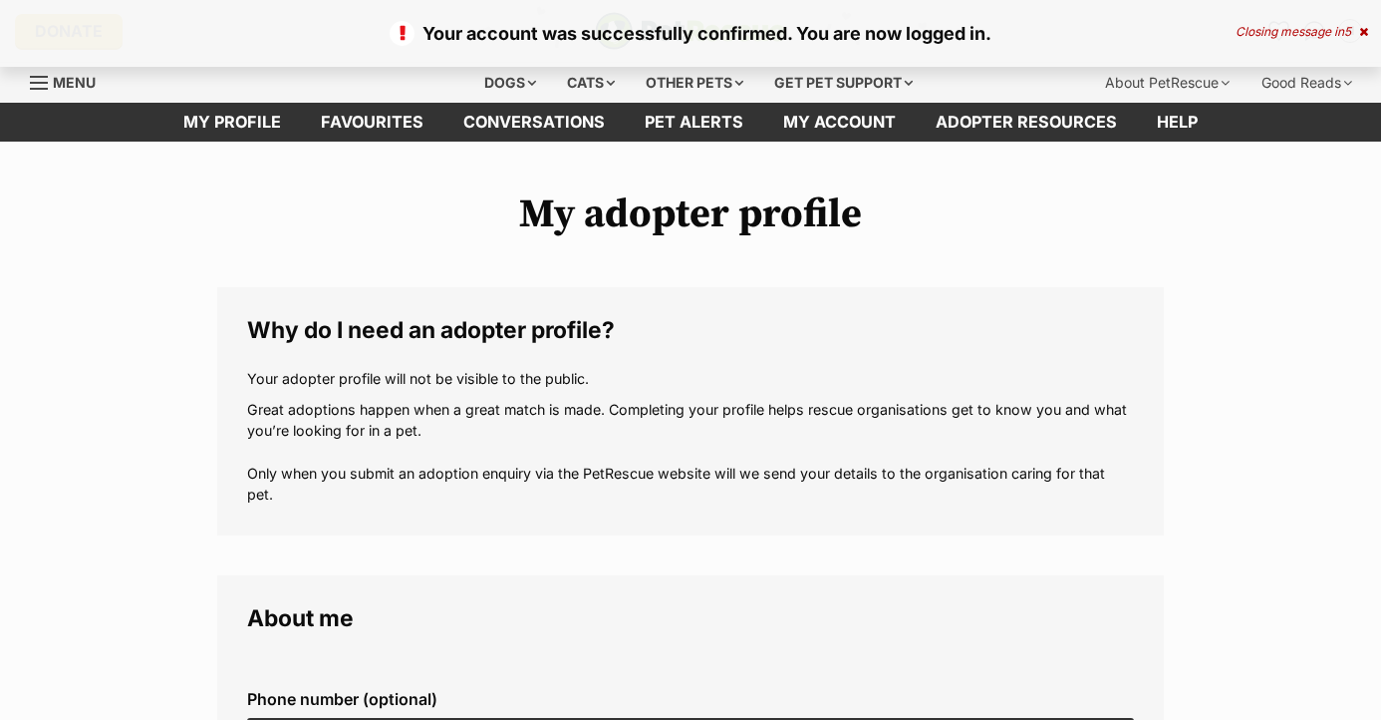 The image size is (1381, 720). What do you see at coordinates (691, 699) in the screenshot?
I see `label: Phone number (optional)` at bounding box center [691, 699].